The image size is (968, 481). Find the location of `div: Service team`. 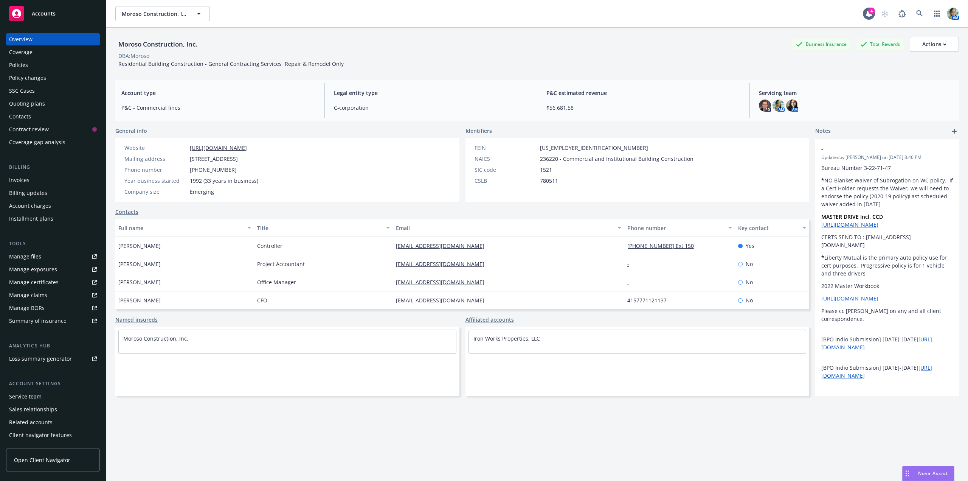

div: Service team is located at coordinates (25, 396).